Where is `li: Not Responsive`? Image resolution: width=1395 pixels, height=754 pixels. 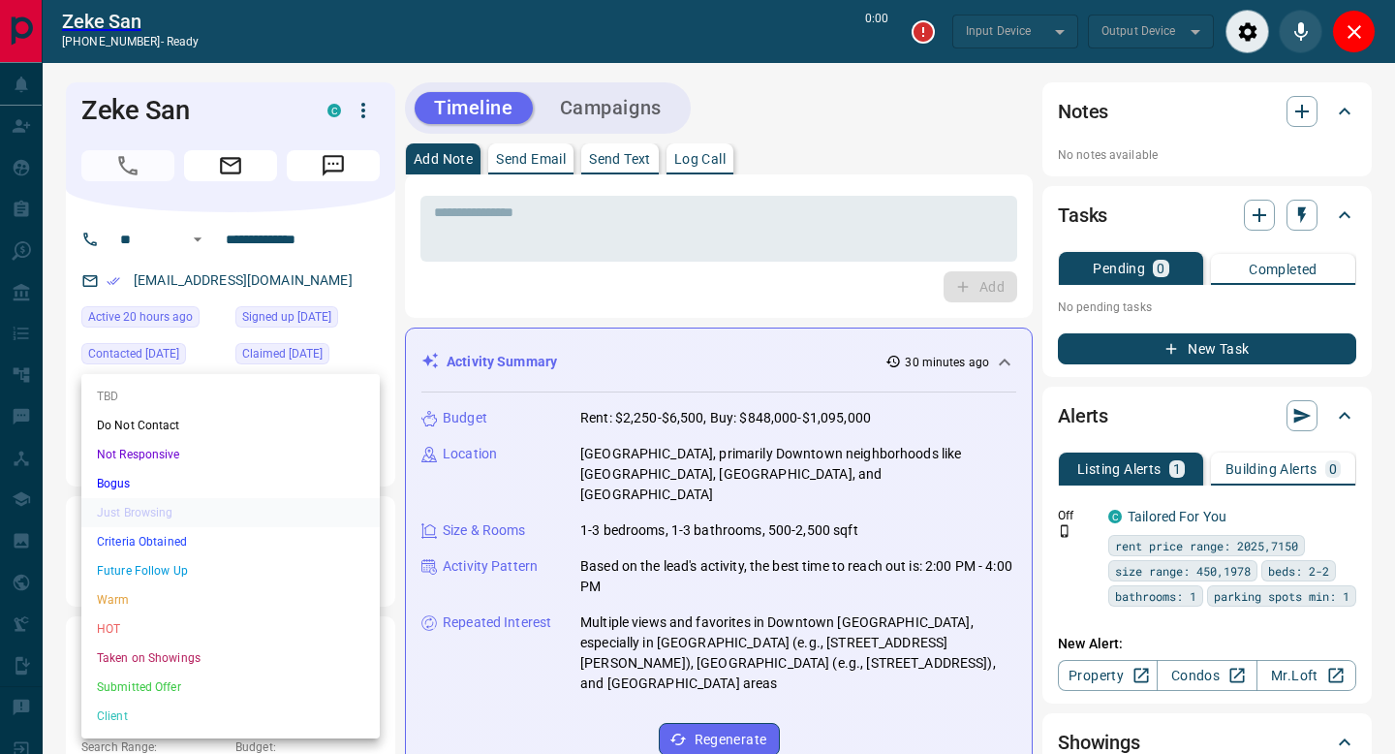 li: Not Responsive is located at coordinates (231, 454).